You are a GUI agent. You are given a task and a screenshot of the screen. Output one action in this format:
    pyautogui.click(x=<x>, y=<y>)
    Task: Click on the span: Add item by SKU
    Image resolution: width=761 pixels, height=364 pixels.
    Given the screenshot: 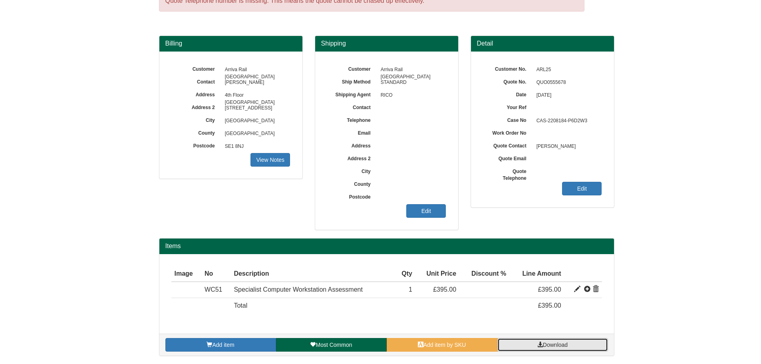 What is the action you would take?
    pyautogui.click(x=445, y=345)
    